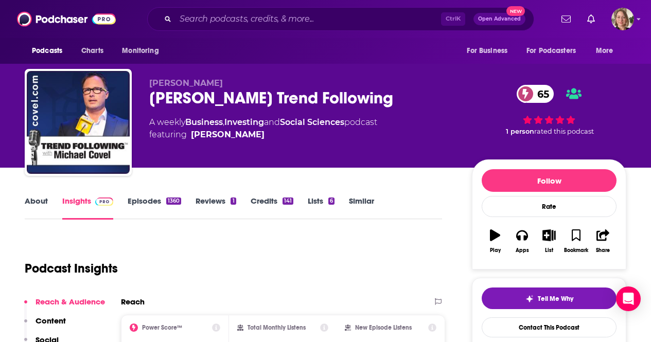 Image resolution: width=651 pixels, height=342 pixels. I want to click on a: 65, so click(535, 94).